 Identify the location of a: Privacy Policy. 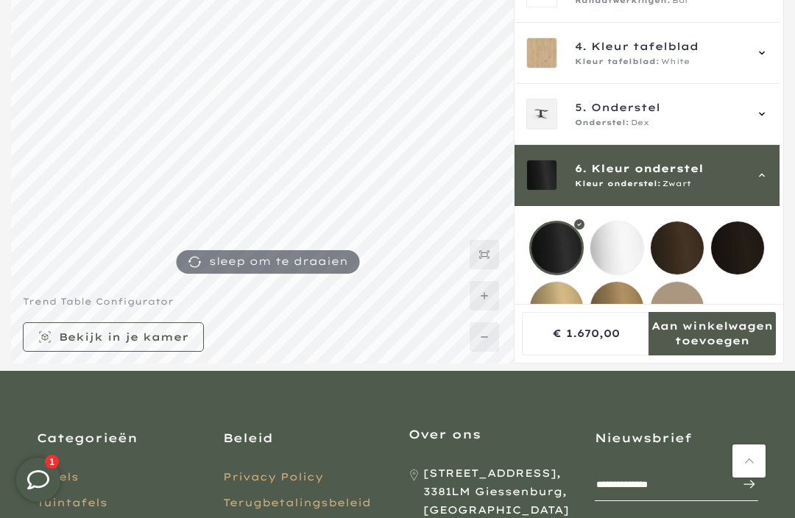
(273, 477).